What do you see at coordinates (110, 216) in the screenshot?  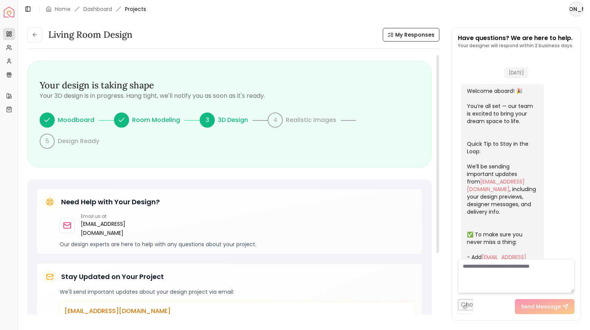 I see `p: Email us at` at bounding box center [110, 216].